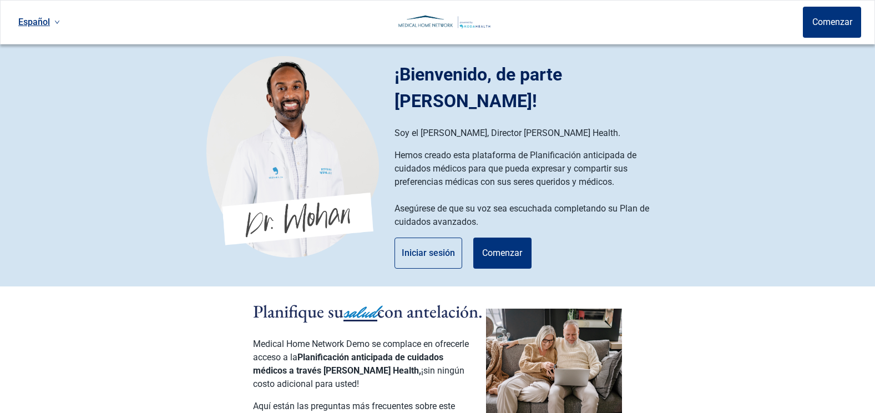  Describe the element at coordinates (39, 22) in the screenshot. I see `a: Idioma actual: Español` at that location.